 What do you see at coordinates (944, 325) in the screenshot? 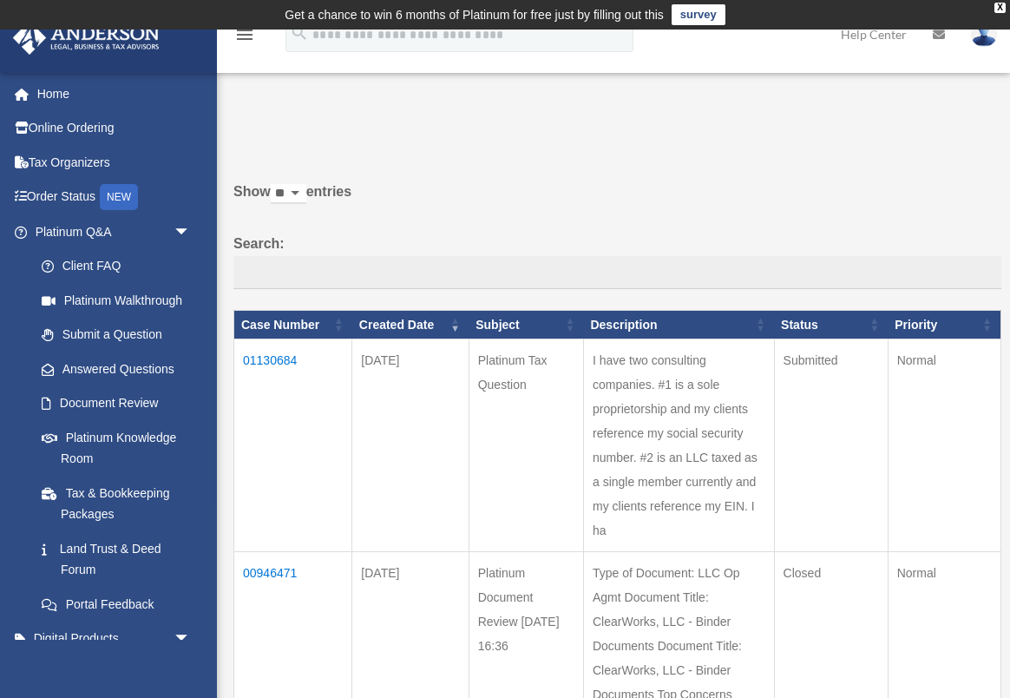
I see `th: Priority: activate to sort column ascending` at bounding box center [944, 325].